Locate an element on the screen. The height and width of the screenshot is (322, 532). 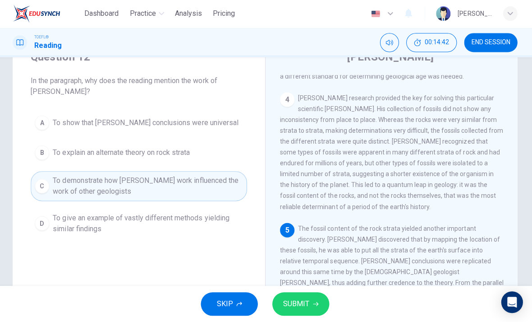
span: TOEFL® is located at coordinates (43, 38).